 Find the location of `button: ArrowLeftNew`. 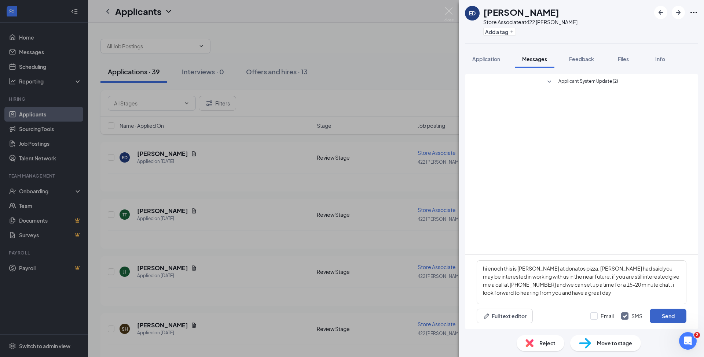

button: ArrowLeftNew is located at coordinates (661, 12).